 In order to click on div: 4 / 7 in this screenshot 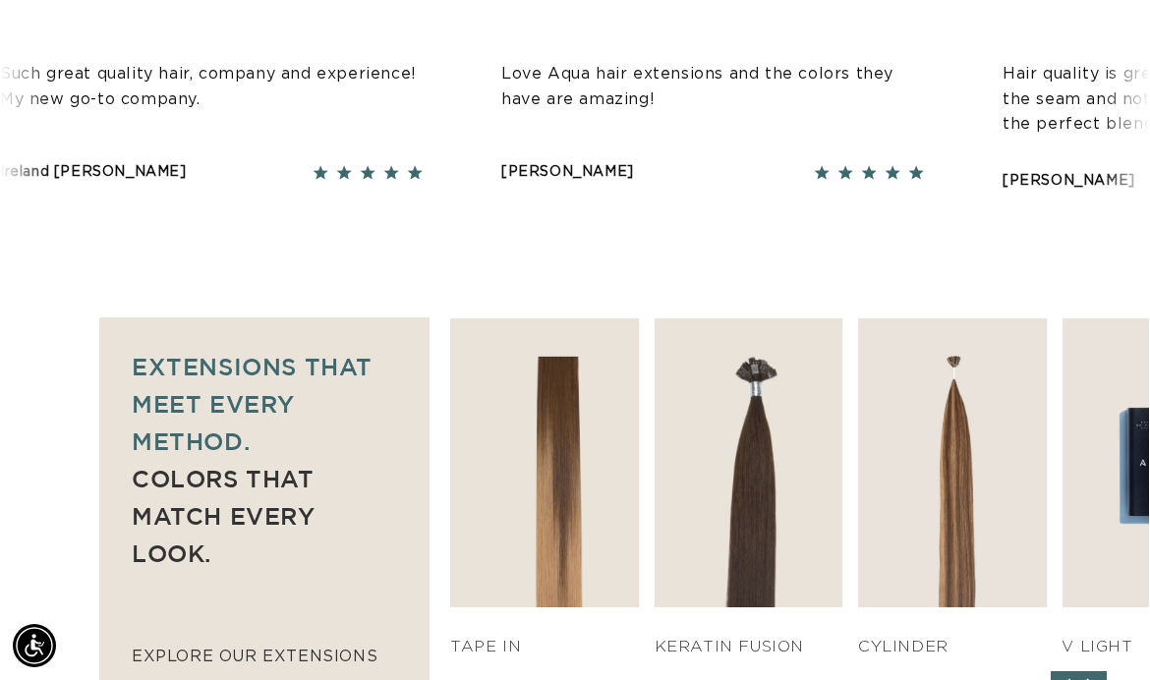, I will do `click(545, 488)`.